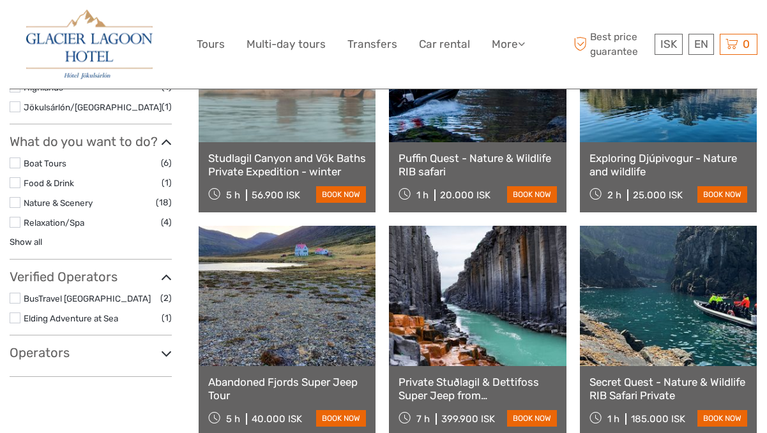 The image size is (767, 433). Describe the element at coordinates (71, 319) in the screenshot. I see `a: Elding Adventure at Sea` at that location.